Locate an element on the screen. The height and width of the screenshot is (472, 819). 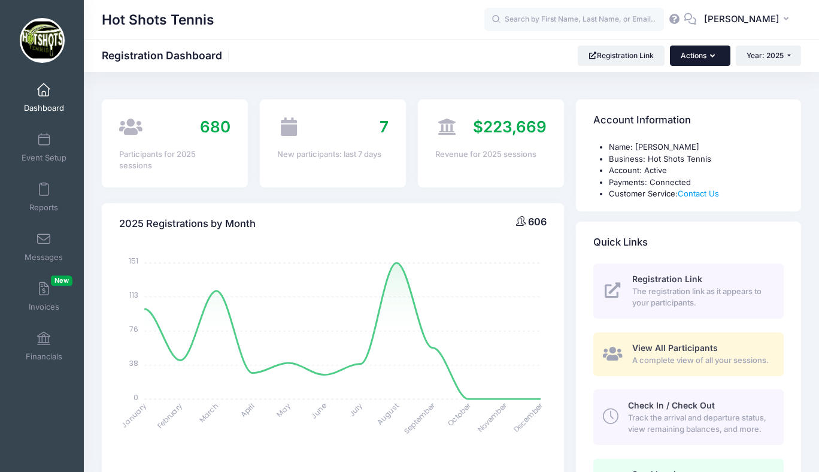
tspan: May is located at coordinates (284, 410).